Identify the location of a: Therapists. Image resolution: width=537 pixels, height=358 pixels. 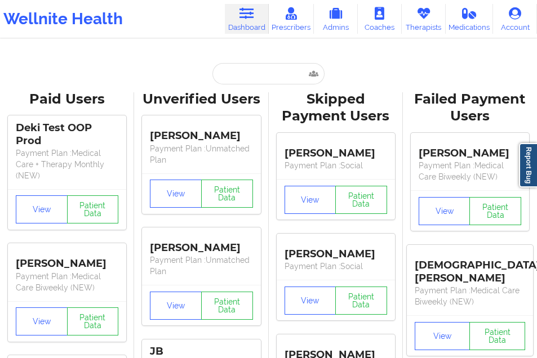
(423, 19).